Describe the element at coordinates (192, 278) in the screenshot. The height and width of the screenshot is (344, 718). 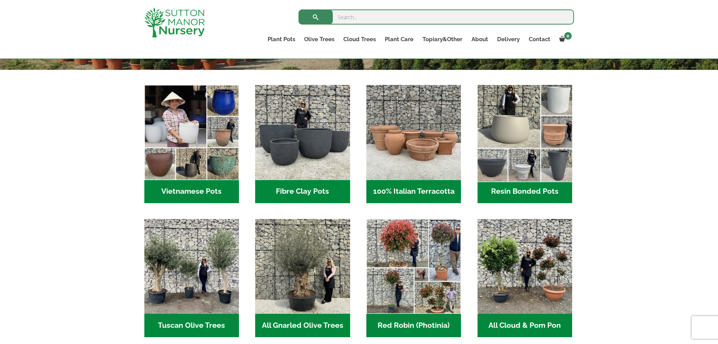
I see `a: Visit product category Tuscan Olive Trees` at that location.